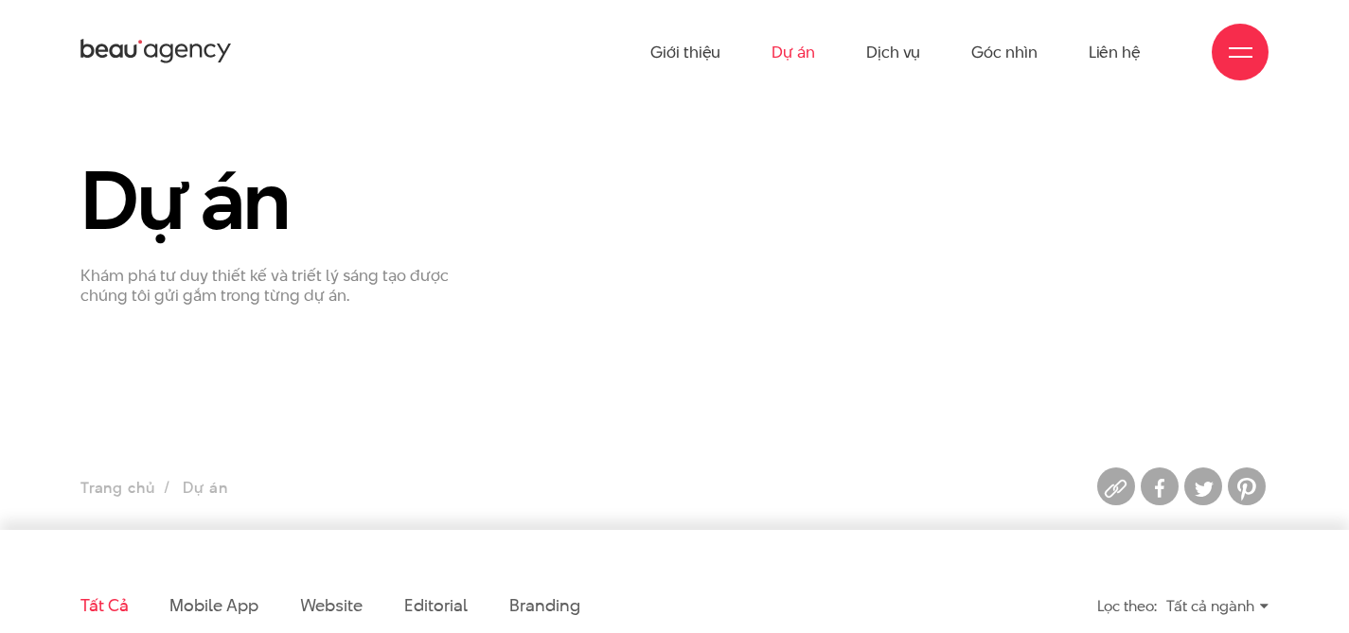 This screenshot has height=633, width=1349. Describe the element at coordinates (1218, 606) in the screenshot. I see `div: Tất cả ngành` at that location.